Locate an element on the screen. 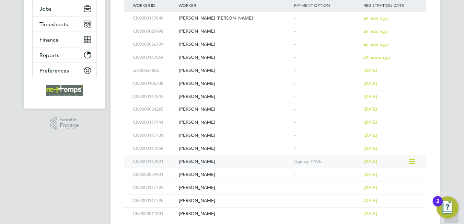  div: CN0000117793 is located at coordinates (154, 187).